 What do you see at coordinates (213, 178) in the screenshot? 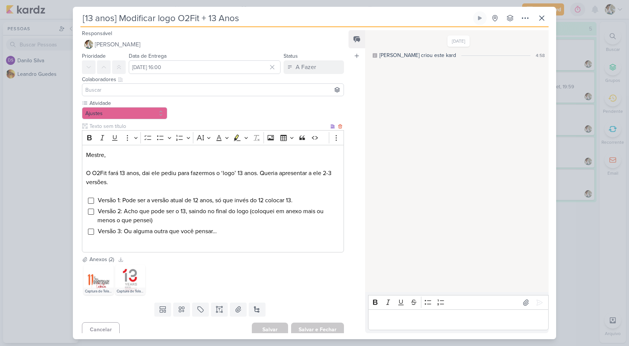
I see `p: O O2Fit fará 13 anos, dai ele pediu para fazermos o ‘logo’ 13 anos. Queria apresentar a ele 2-3 v...` at bounding box center [213, 178].